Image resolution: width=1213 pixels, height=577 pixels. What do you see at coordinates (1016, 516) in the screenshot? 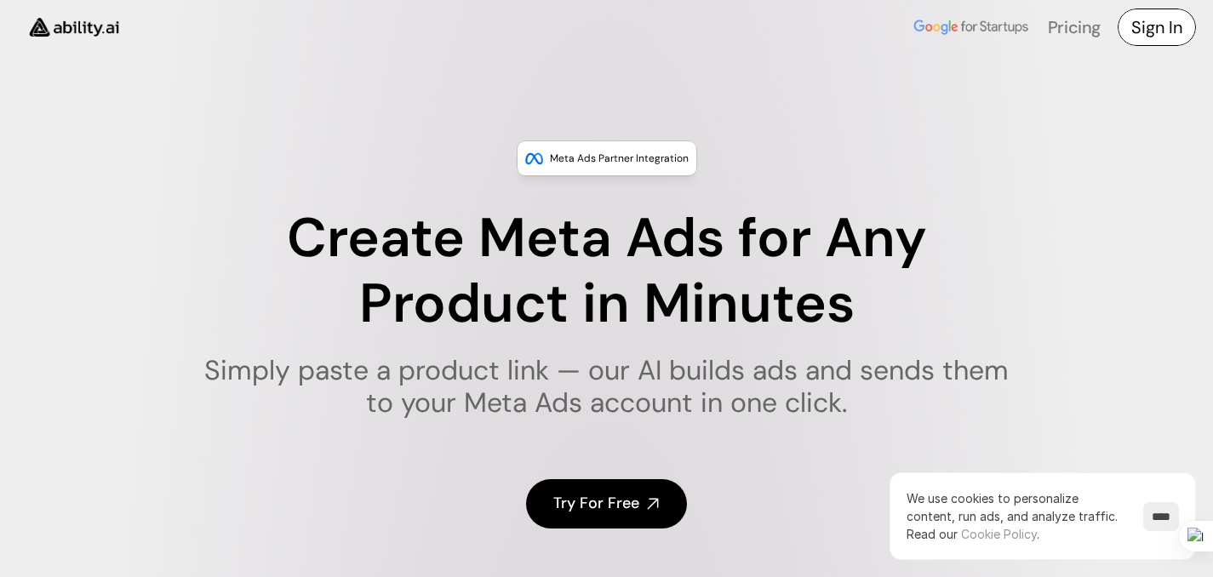
I see `p: We use cookies to personalize content, run ads, and analyze traffic.` at bounding box center [1016, 516].